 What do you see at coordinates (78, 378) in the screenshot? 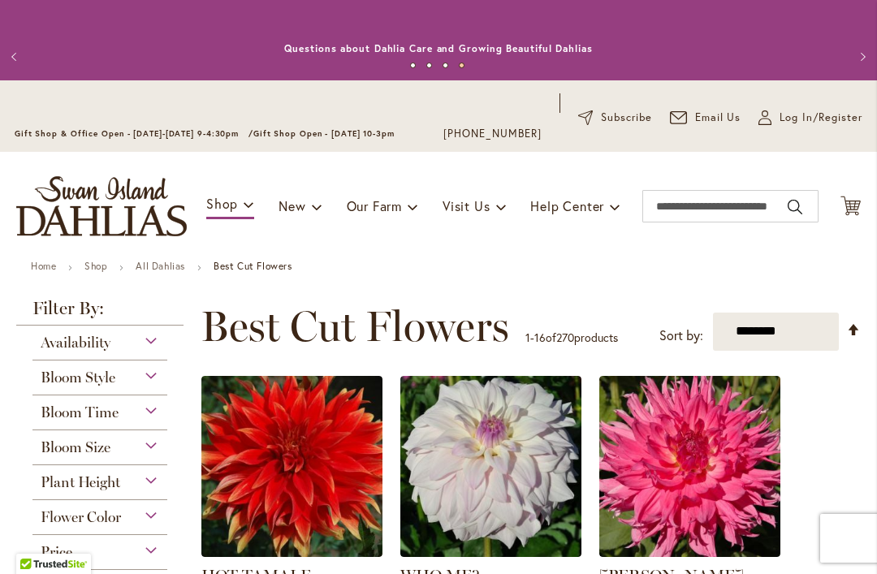
I see `span: Bloom Style` at bounding box center [78, 378].